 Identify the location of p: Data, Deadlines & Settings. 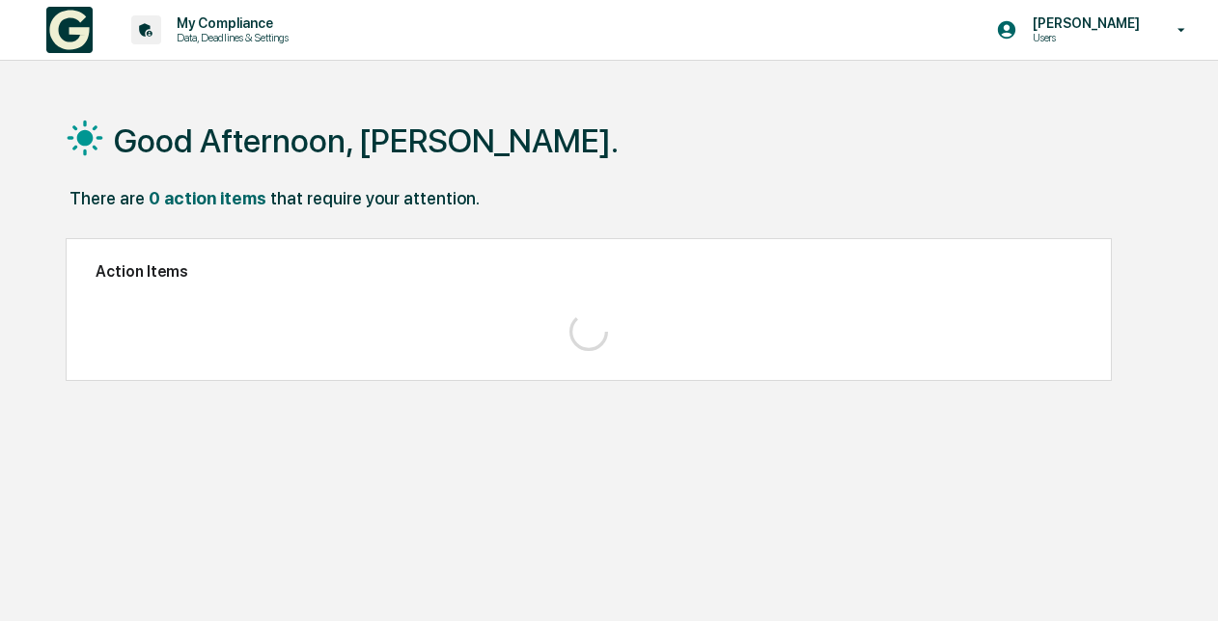
(230, 38).